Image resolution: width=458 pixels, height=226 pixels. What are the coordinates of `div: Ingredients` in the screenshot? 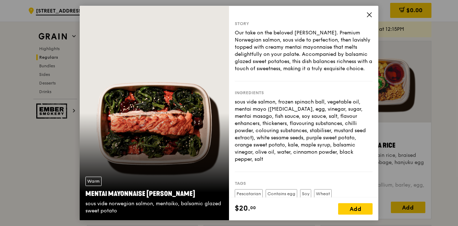 It's located at (303, 93).